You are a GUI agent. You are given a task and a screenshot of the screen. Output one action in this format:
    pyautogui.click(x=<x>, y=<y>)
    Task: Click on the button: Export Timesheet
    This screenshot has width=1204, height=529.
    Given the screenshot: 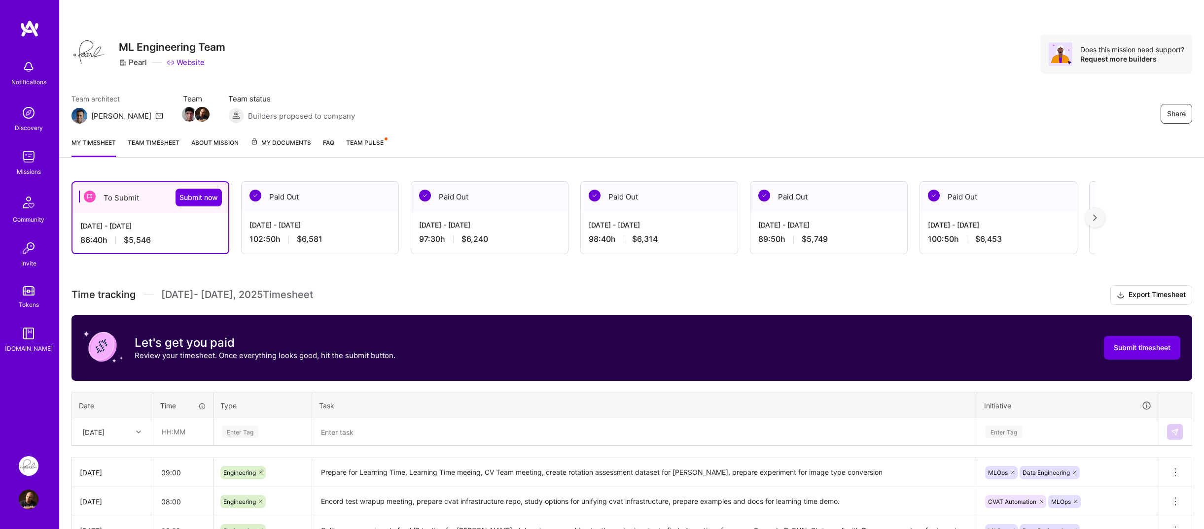 What is the action you would take?
    pyautogui.click(x=1151, y=295)
    